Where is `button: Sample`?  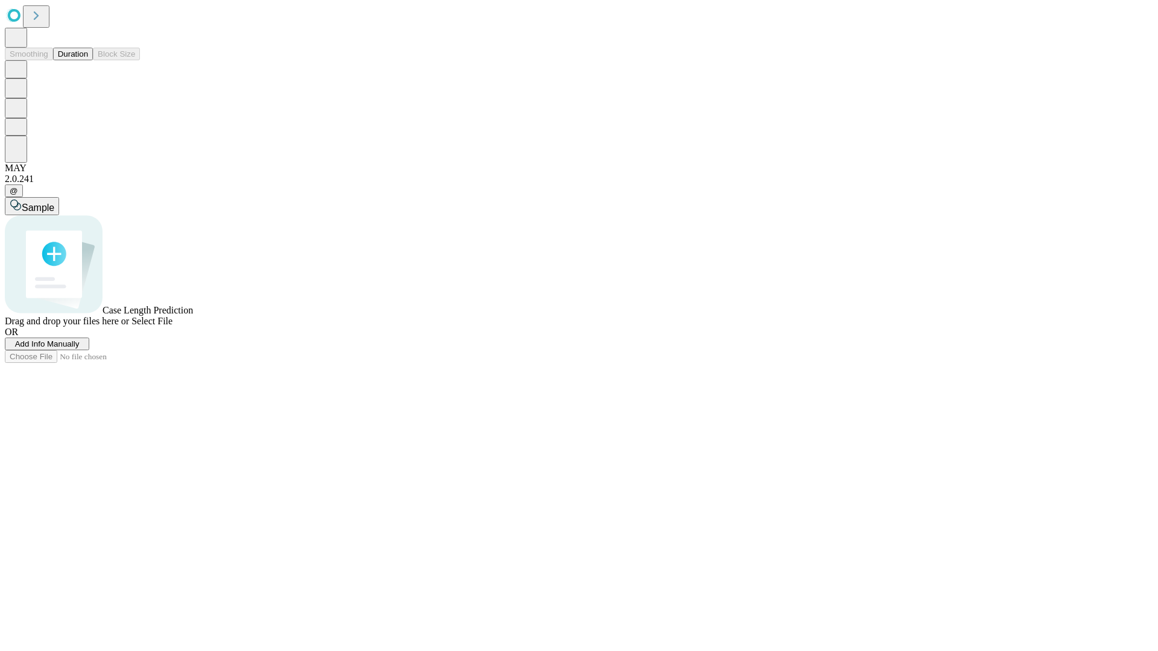
button: Sample is located at coordinates (32, 206).